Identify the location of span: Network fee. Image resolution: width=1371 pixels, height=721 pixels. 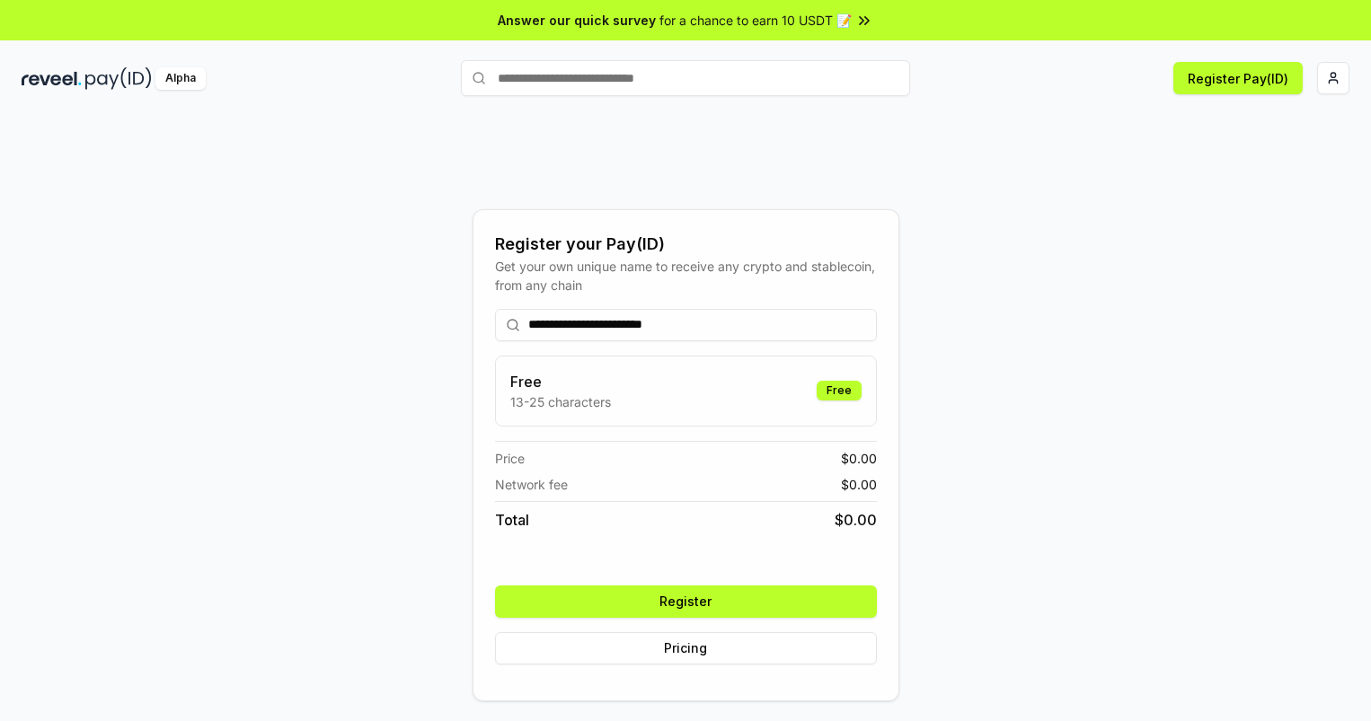
(531, 484).